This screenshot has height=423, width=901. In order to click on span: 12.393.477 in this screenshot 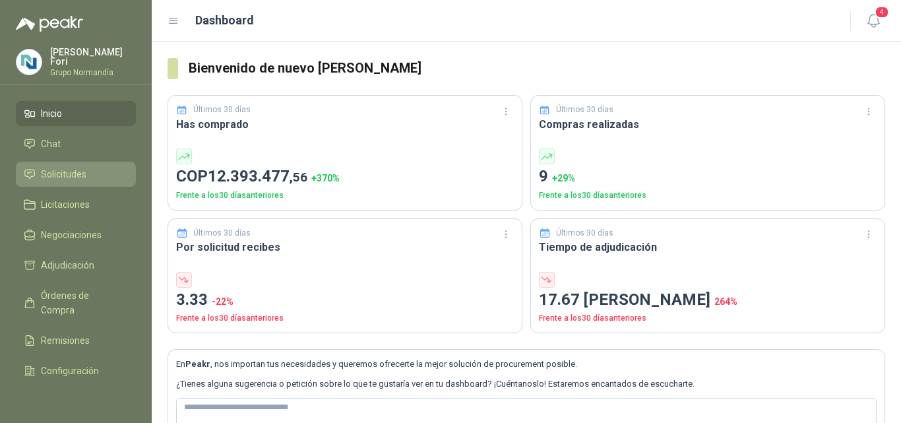, I will do `click(257, 176)`.